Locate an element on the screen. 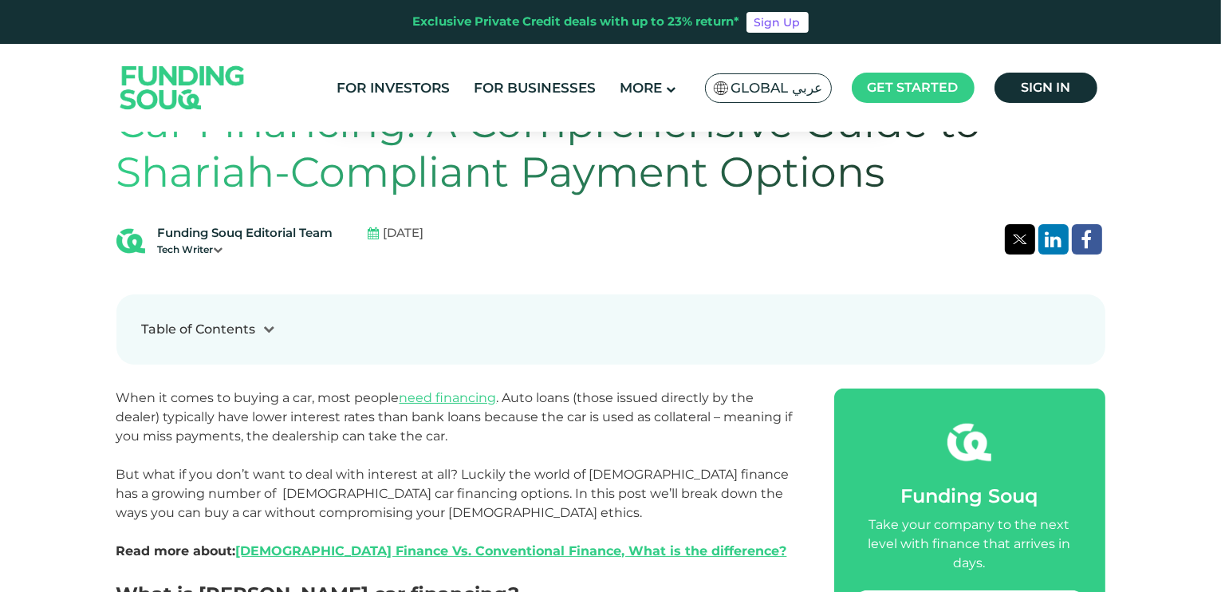 The width and height of the screenshot is (1221, 592). a: For Investors is located at coordinates (393, 88).